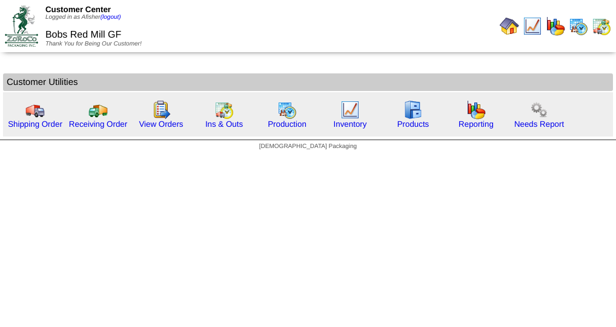  What do you see at coordinates (350, 124) in the screenshot?
I see `a: Inventory` at bounding box center [350, 124].